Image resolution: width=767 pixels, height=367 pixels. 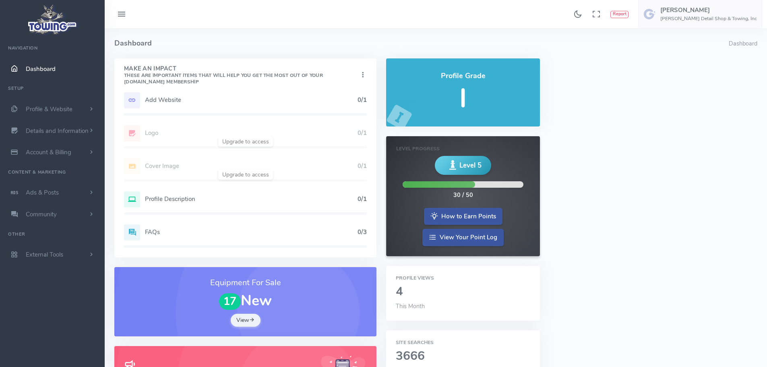 What do you see at coordinates (42, 192) in the screenshot?
I see `span: Ads & Posts` at bounding box center [42, 192].